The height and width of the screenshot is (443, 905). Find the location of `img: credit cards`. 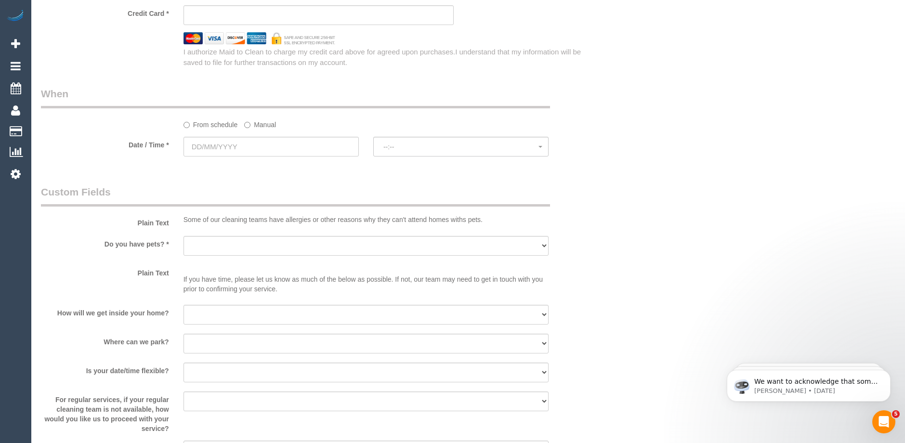

img: credit cards is located at coordinates (259, 38).